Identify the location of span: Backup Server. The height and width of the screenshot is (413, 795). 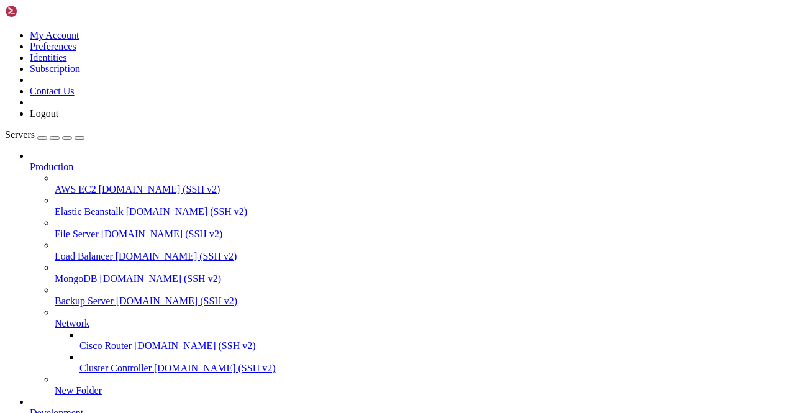
(84, 301).